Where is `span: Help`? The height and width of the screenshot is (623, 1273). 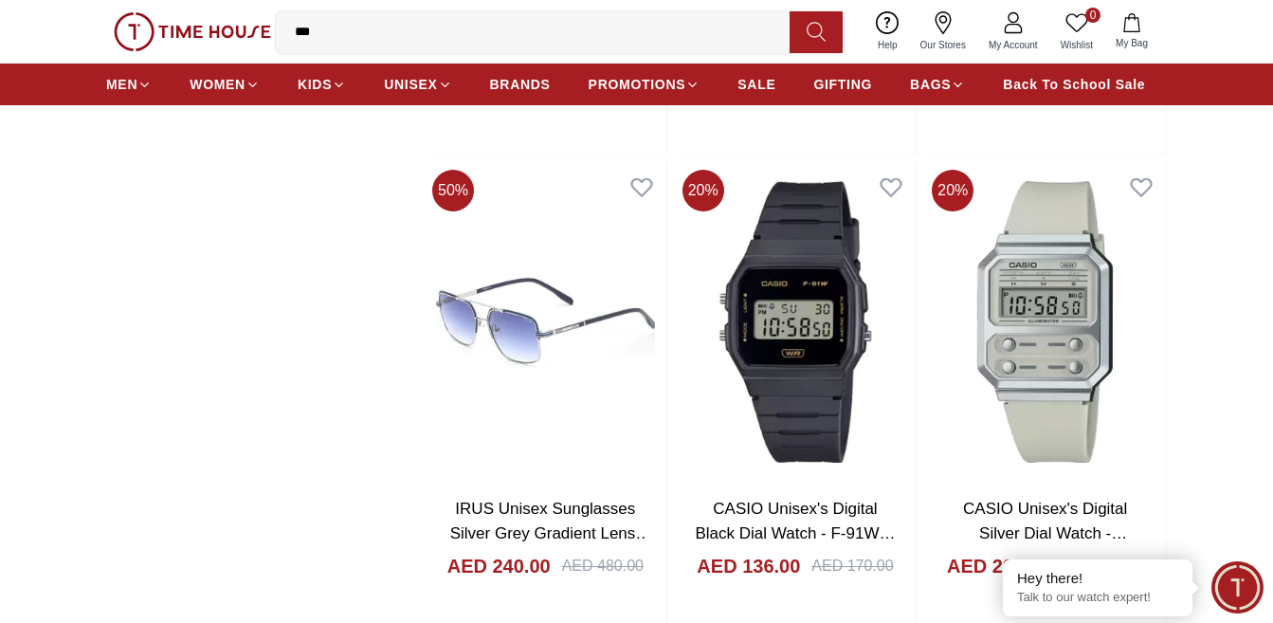 span: Help is located at coordinates (887, 45).